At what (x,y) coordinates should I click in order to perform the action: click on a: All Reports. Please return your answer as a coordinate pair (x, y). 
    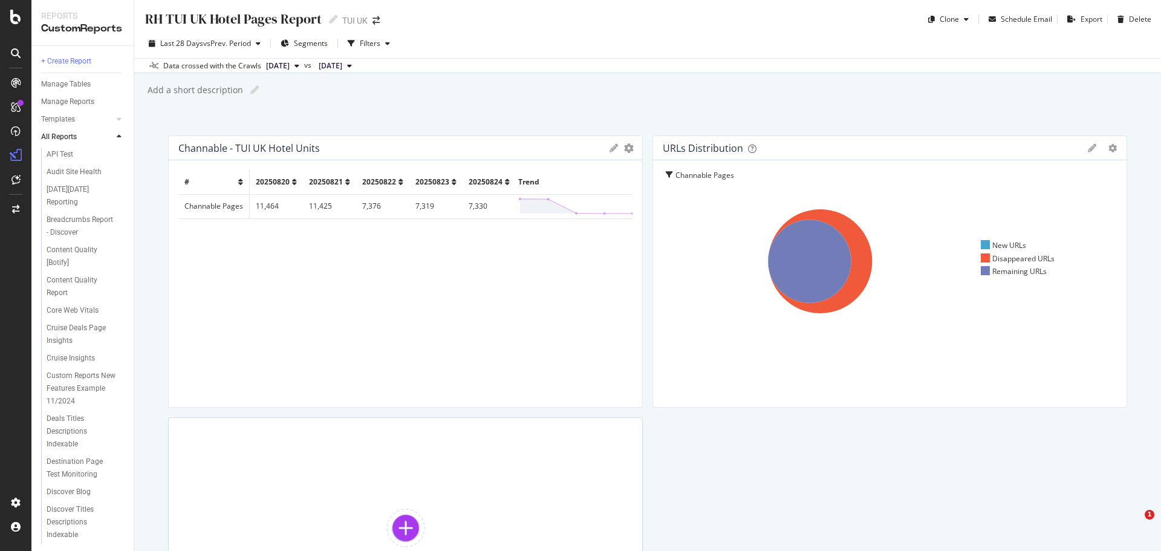
    Looking at the image, I should click on (77, 137).